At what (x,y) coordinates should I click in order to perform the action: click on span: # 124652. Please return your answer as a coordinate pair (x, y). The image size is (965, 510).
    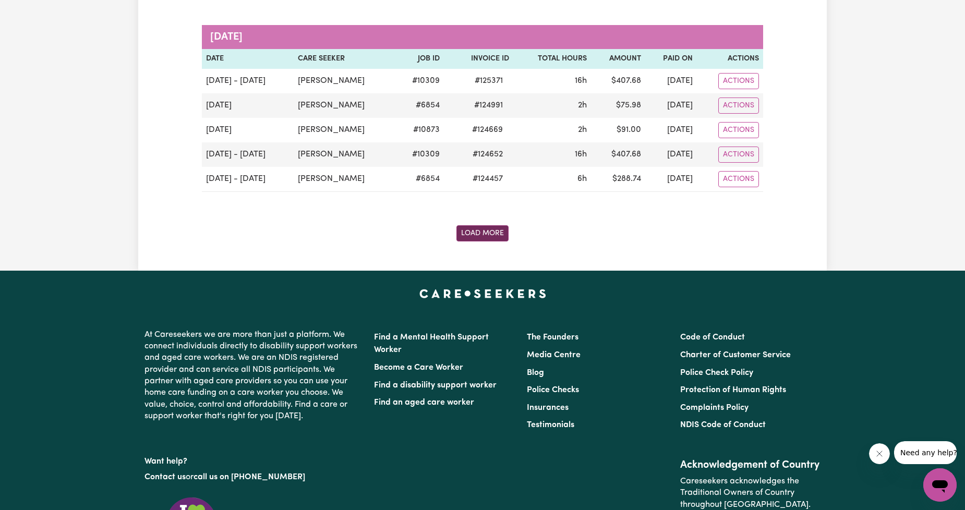
    Looking at the image, I should click on (488, 154).